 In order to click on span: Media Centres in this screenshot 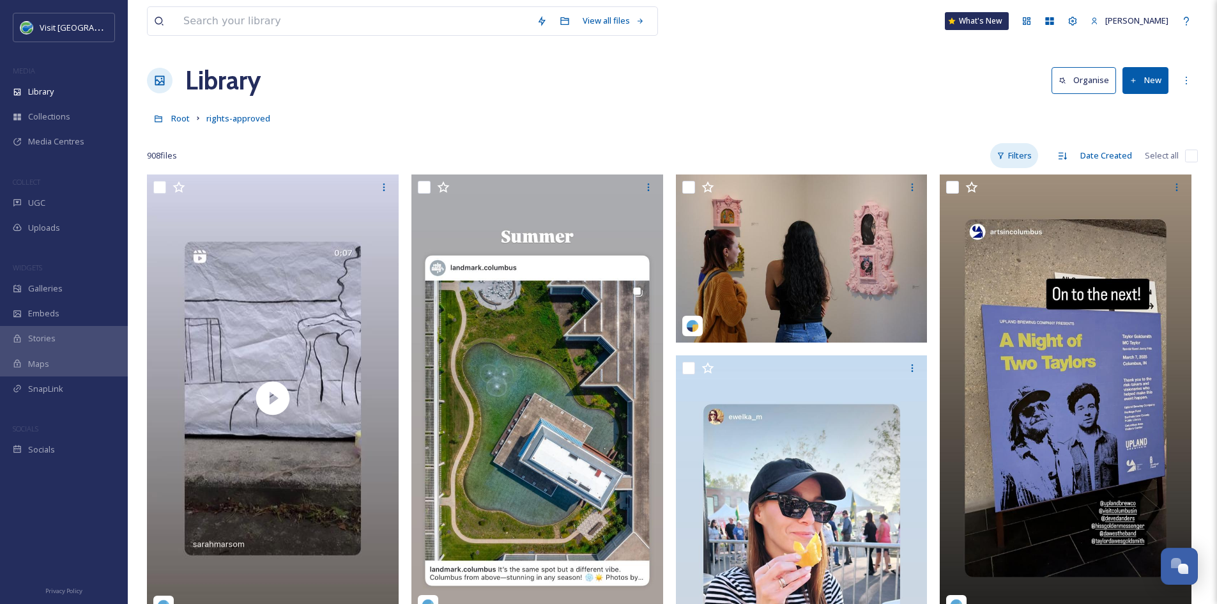, I will do `click(56, 141)`.